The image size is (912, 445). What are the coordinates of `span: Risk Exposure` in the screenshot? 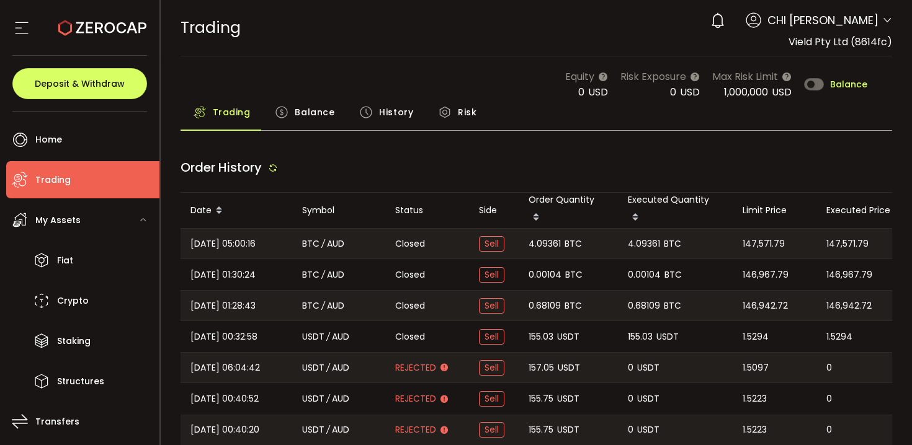 It's located at (653, 76).